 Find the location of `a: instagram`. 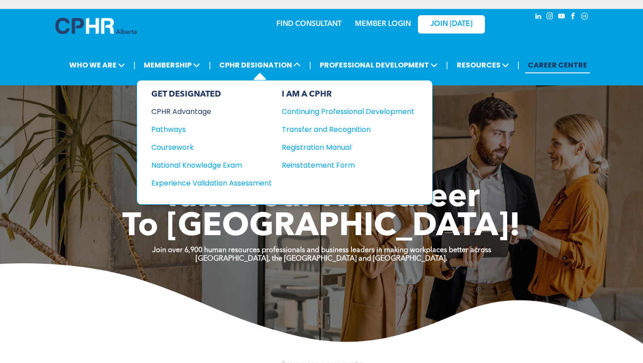

a: instagram is located at coordinates (550, 17).